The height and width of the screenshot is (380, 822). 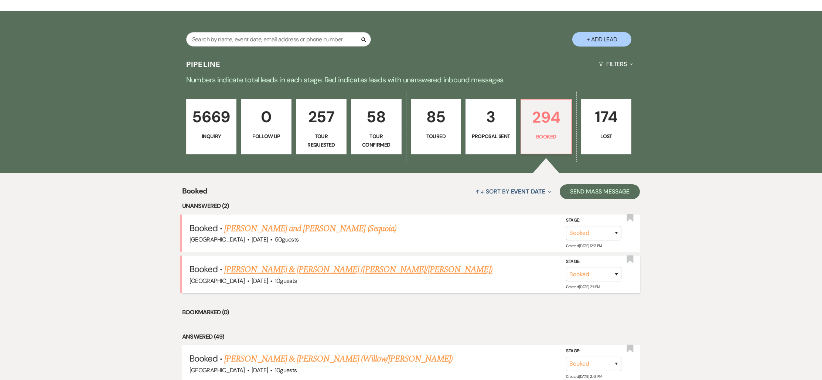 I want to click on p: 58, so click(x=376, y=117).